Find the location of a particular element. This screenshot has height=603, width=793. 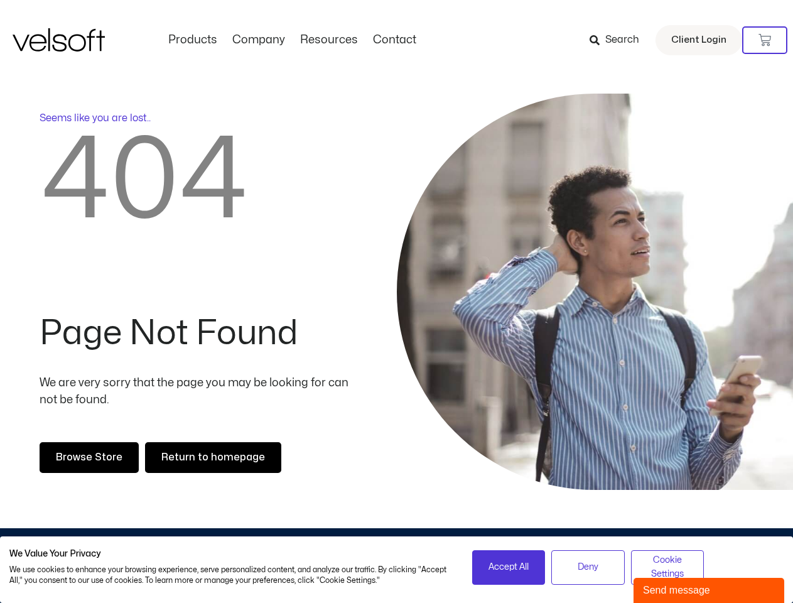

a: Return to homepage is located at coordinates (213, 458).